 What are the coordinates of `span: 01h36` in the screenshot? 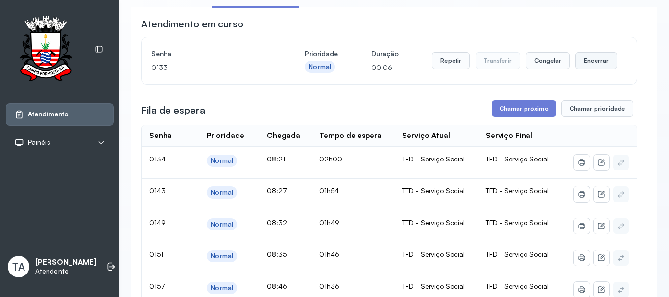 It's located at (329, 286).